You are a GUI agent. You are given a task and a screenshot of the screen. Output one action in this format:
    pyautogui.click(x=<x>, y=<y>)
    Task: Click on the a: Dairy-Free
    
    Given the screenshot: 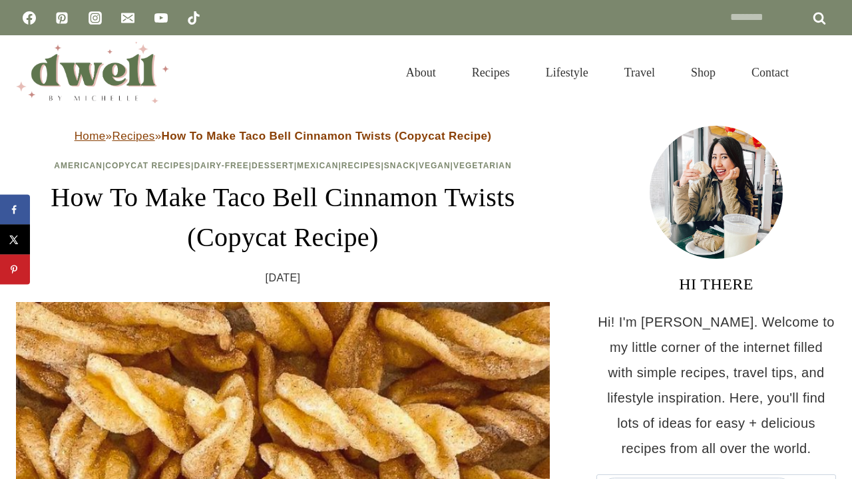 What is the action you would take?
    pyautogui.click(x=221, y=166)
    